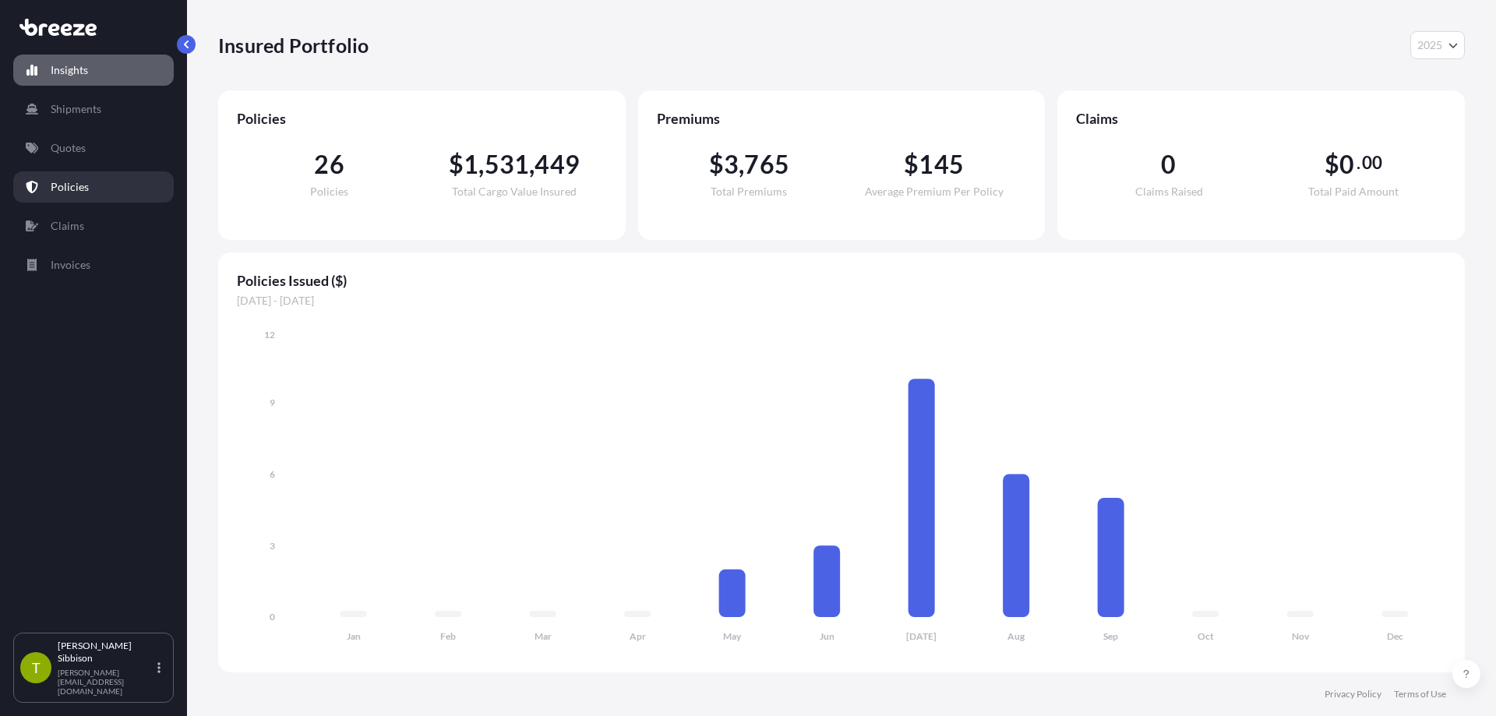 The width and height of the screenshot is (1496, 716). I want to click on tspan: Sep, so click(1111, 636).